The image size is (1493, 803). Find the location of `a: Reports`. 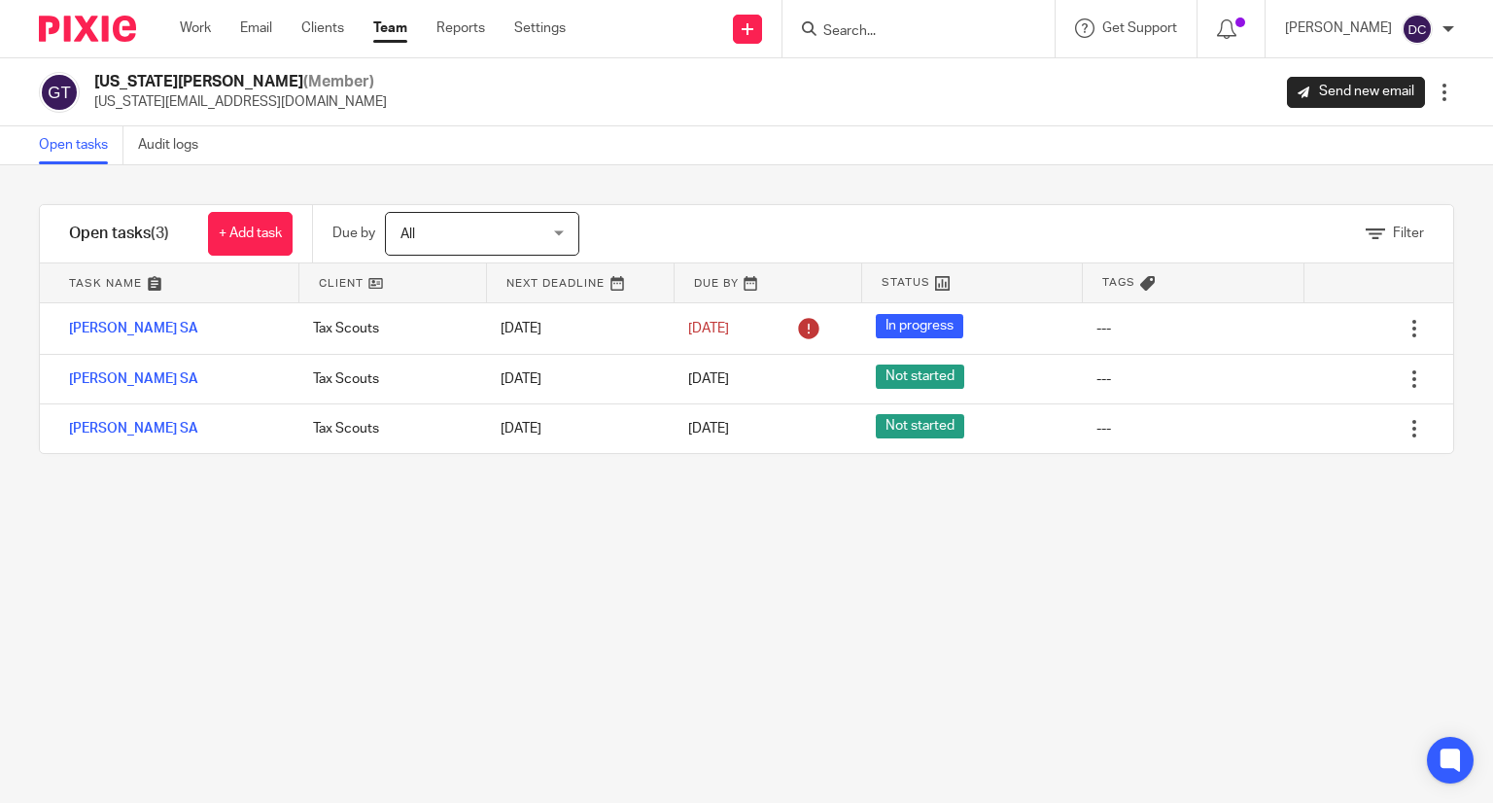

a: Reports is located at coordinates (461, 28).